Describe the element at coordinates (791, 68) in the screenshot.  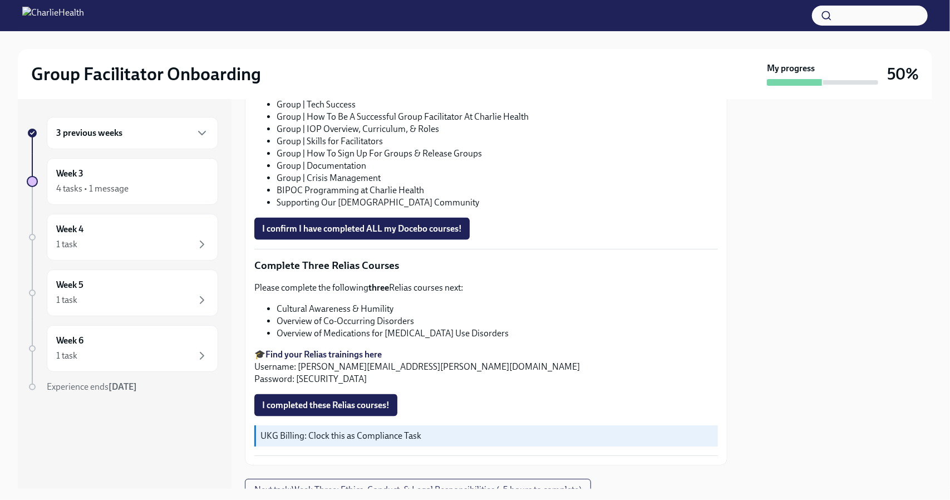
I see `strong: My progress` at that location.